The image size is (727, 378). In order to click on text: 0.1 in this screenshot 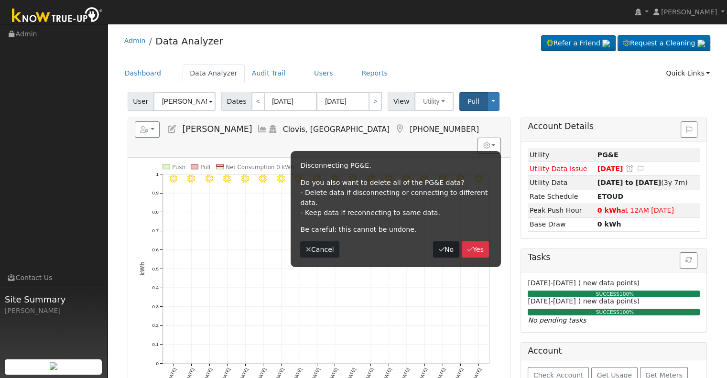, I will do `click(155, 344)`.